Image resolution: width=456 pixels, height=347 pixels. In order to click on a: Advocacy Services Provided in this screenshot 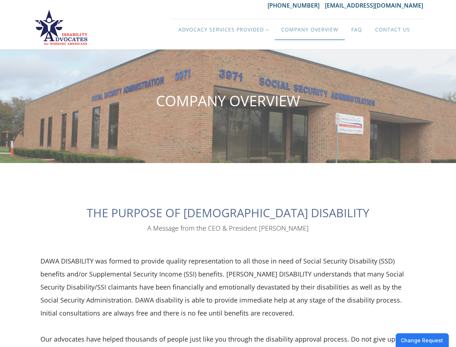, I will do `click(223, 30)`.